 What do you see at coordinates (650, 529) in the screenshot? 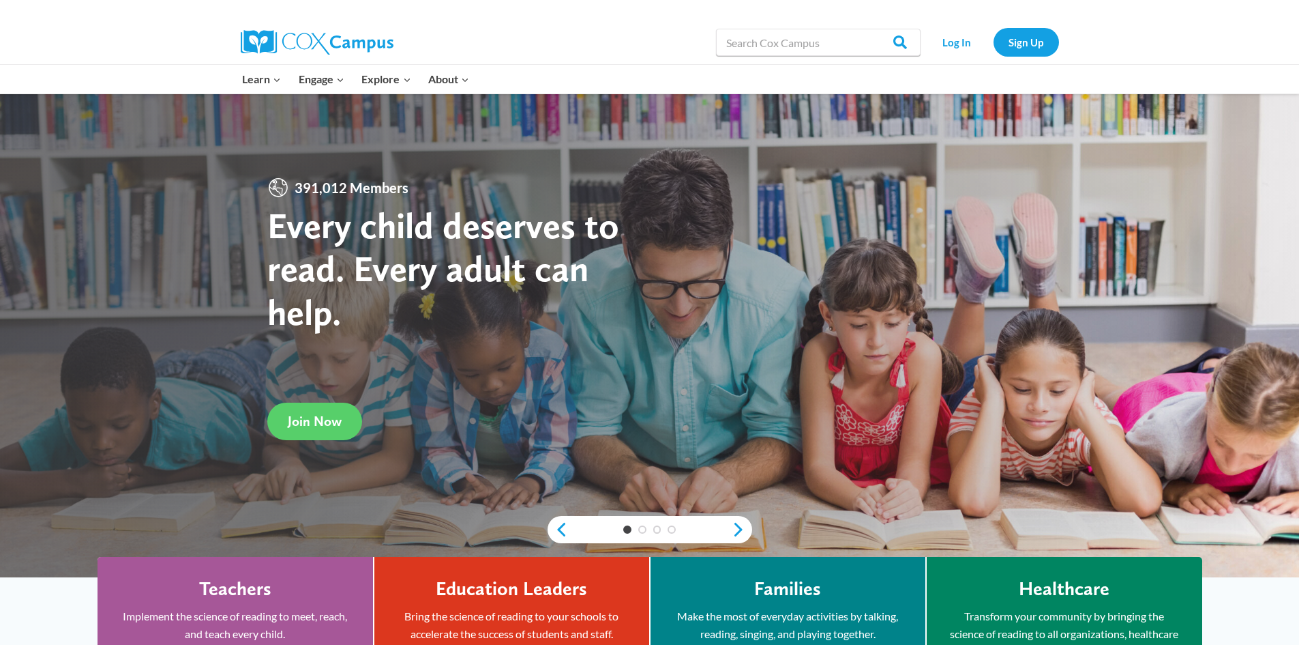
I see `div: content slider buttons` at bounding box center [650, 529].